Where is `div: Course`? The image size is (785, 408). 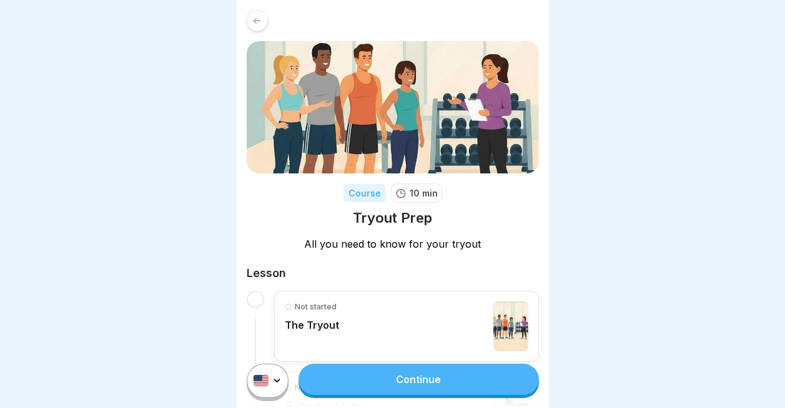 div: Course is located at coordinates (365, 193).